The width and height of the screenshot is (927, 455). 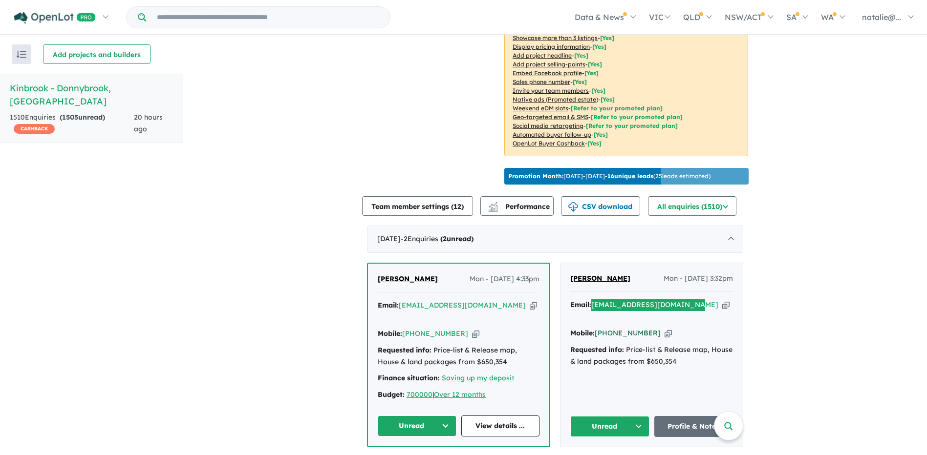 What do you see at coordinates (437, 239) in the screenshot?
I see `span: - 2 Enquir ies` at bounding box center [437, 239].